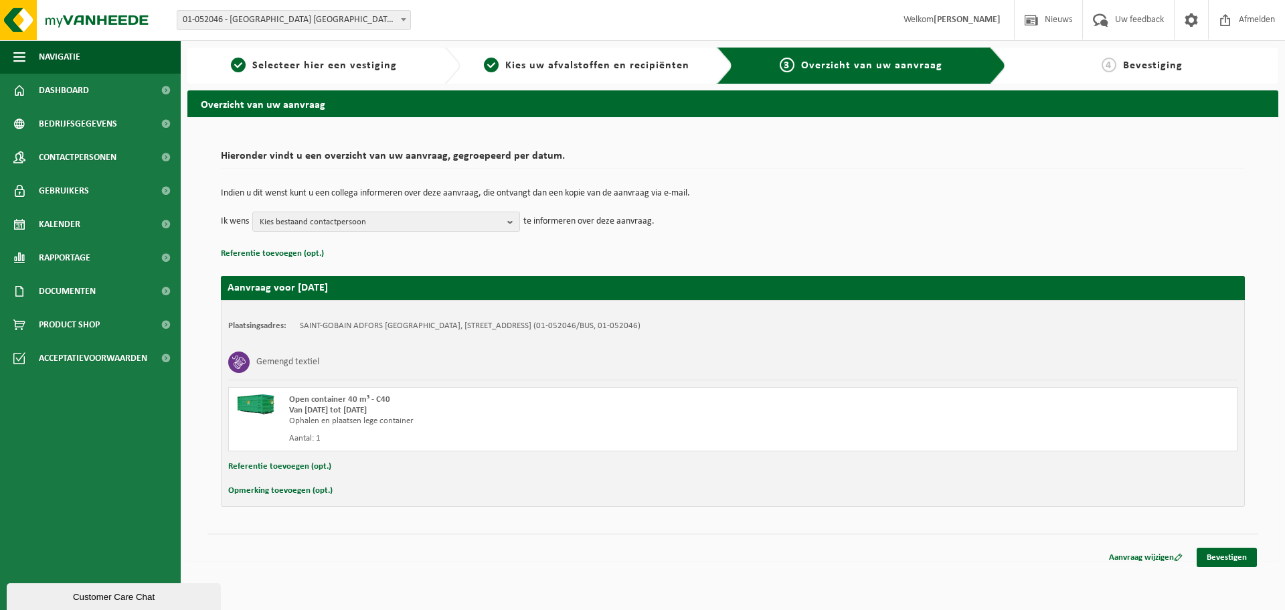 The width and height of the screenshot is (1285, 610). What do you see at coordinates (64, 191) in the screenshot?
I see `span: Gebruikers` at bounding box center [64, 191].